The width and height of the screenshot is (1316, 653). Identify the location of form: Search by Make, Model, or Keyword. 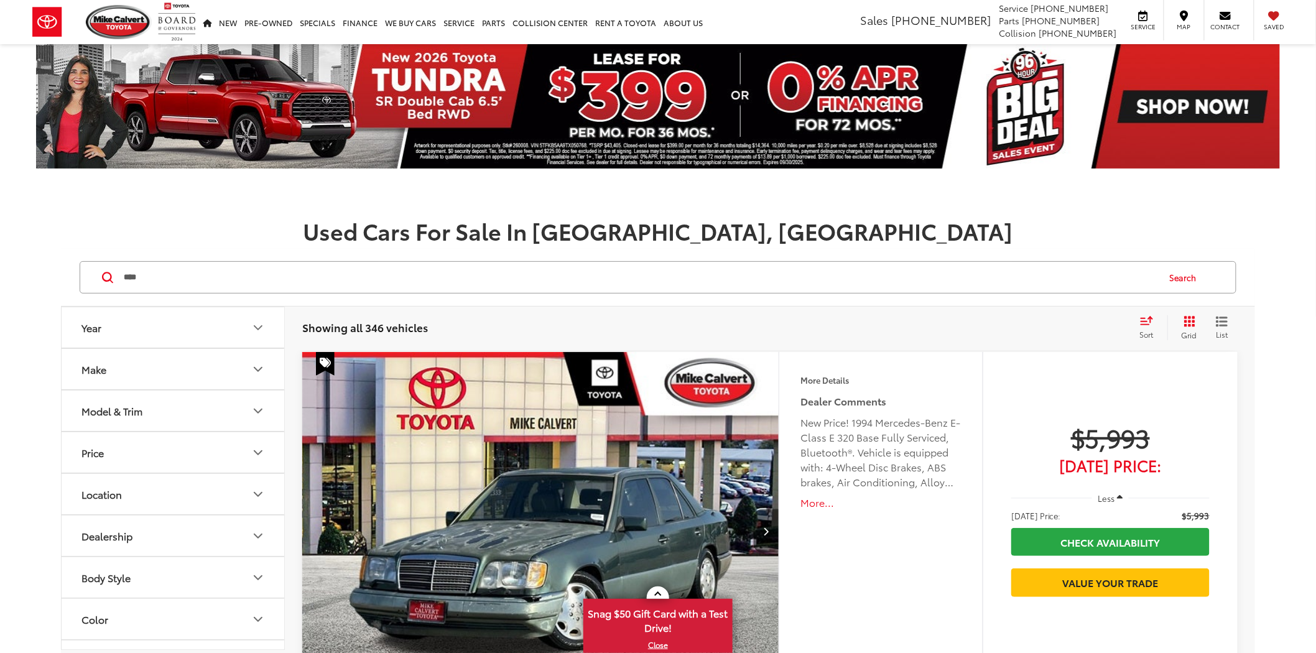
(640, 277).